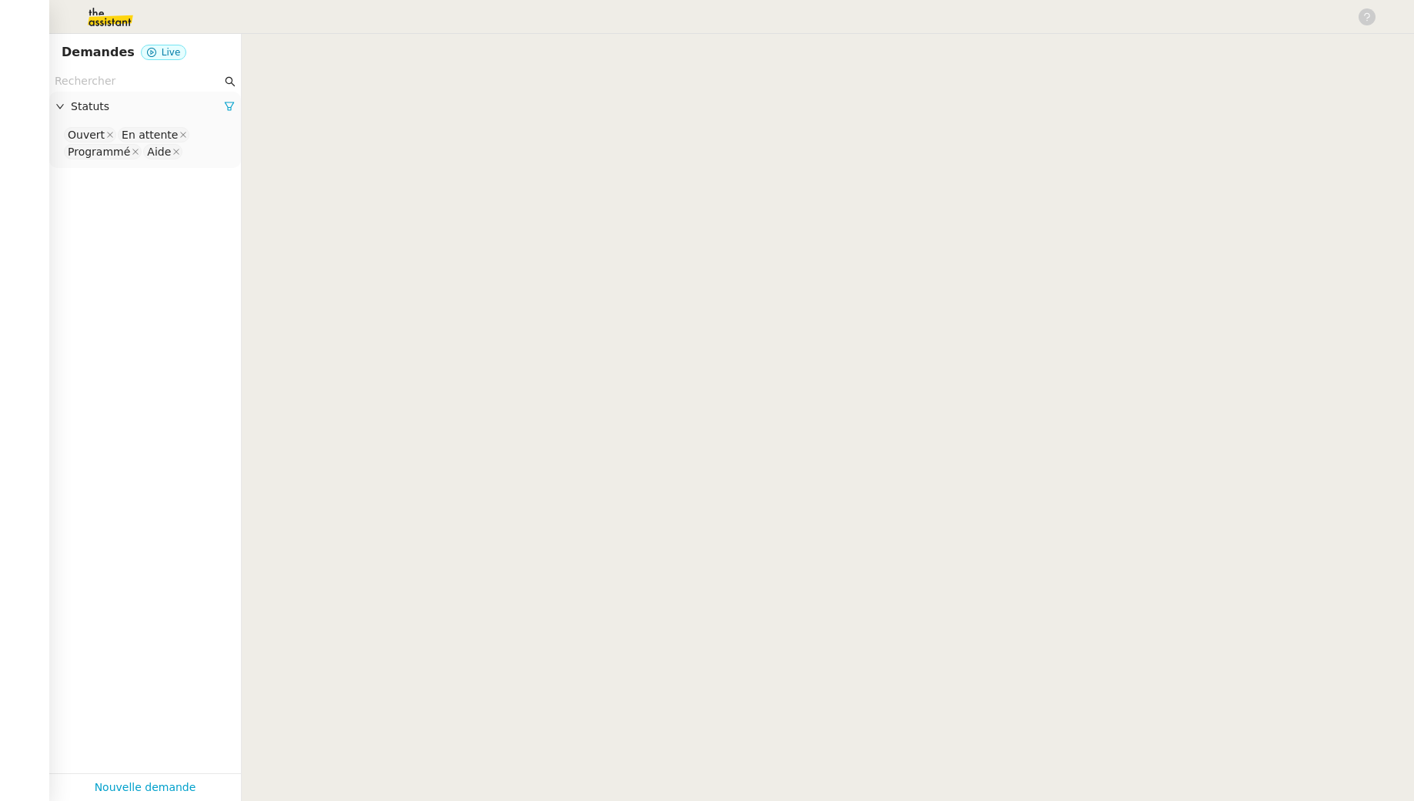 Image resolution: width=1414 pixels, height=801 pixels. I want to click on nz-select-item: Programmé, so click(102, 152).